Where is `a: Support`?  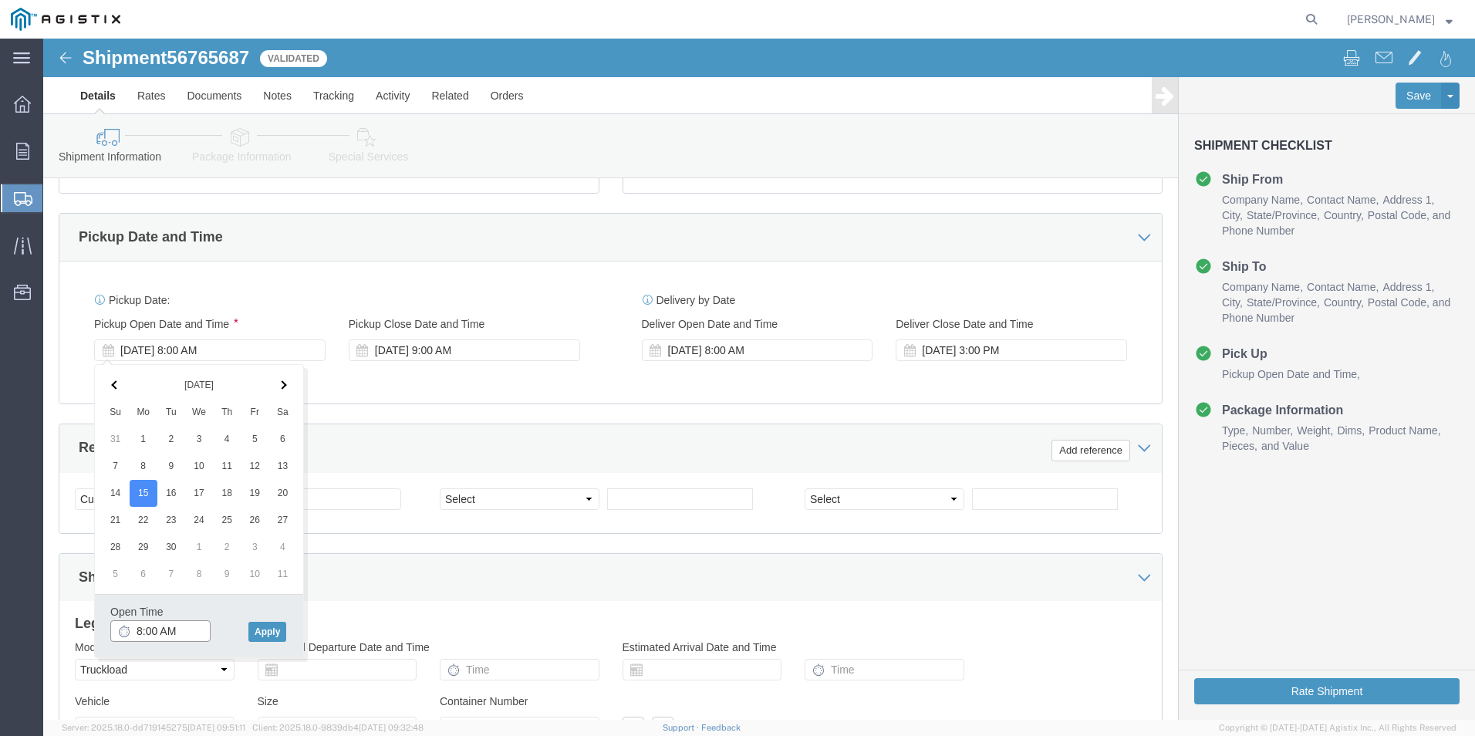 a: Support is located at coordinates (682, 727).